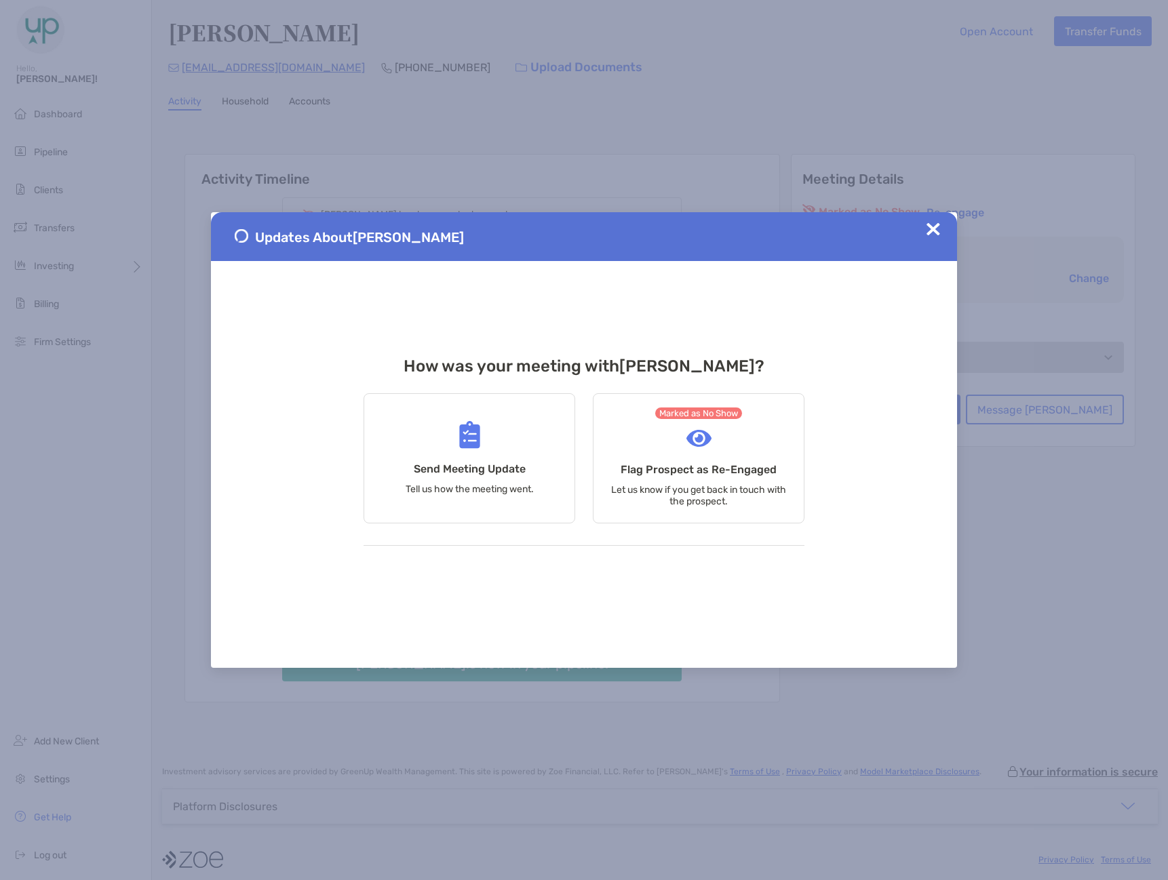 The width and height of the screenshot is (1168, 880). What do you see at coordinates (241, 236) in the screenshot?
I see `img: Send Meeting Update 1` at bounding box center [241, 236].